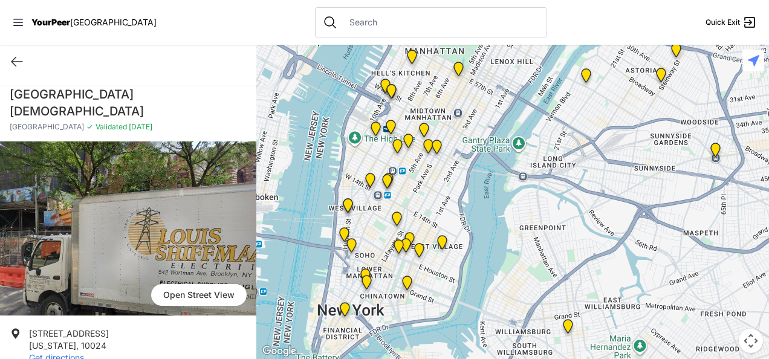 The image size is (769, 359). Describe the element at coordinates (370, 182) in the screenshot. I see `div: Church of the Village` at that location.